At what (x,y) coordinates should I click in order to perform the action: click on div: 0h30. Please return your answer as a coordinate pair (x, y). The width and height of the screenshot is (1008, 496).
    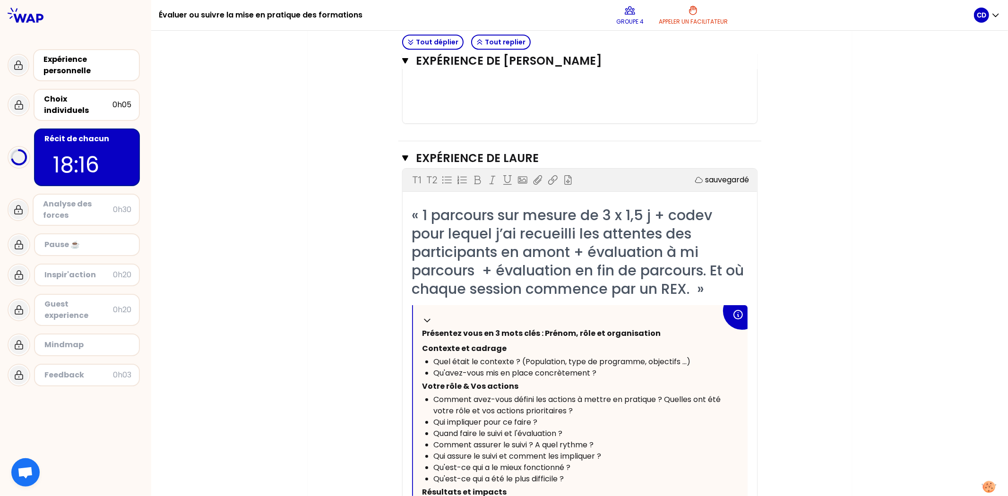
    Looking at the image, I should click on (122, 210).